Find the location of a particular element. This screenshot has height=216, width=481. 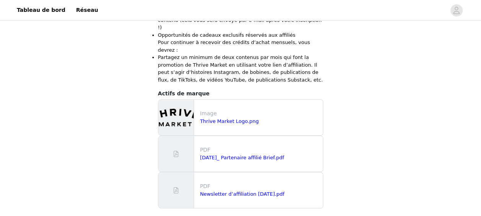

h4: Actifs de marque is located at coordinates (241, 93).